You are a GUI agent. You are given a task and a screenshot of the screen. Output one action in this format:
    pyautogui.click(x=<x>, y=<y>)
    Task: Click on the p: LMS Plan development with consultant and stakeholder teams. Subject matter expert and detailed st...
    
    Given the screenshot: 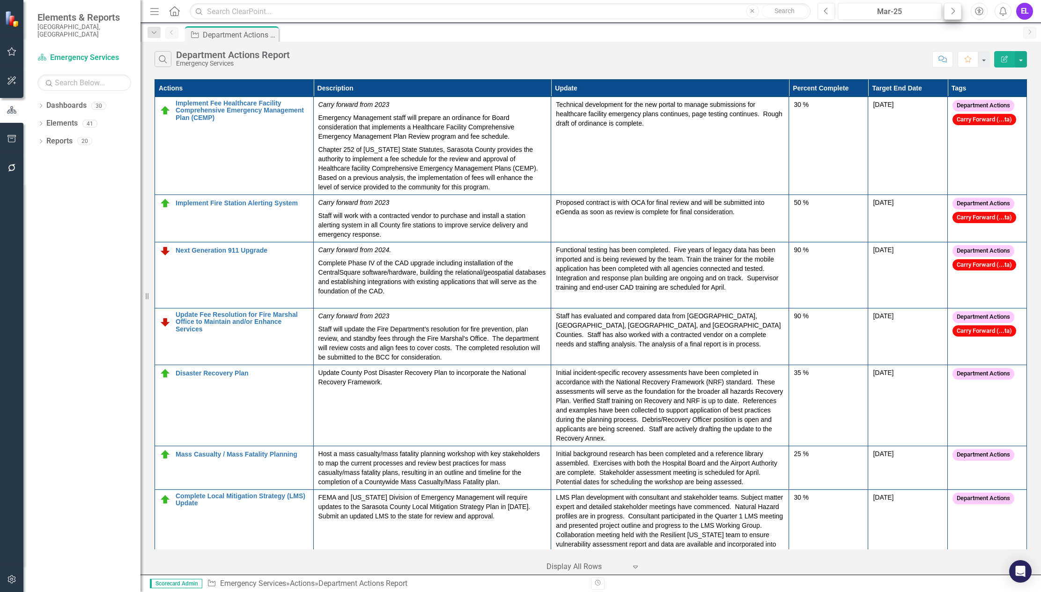 What is the action you would take?
    pyautogui.click(x=670, y=525)
    